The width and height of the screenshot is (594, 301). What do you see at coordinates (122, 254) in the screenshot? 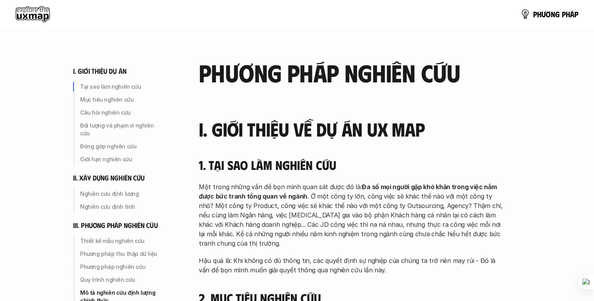
I see `p: Phương pháp thu thập dữ liệu` at bounding box center [122, 254].